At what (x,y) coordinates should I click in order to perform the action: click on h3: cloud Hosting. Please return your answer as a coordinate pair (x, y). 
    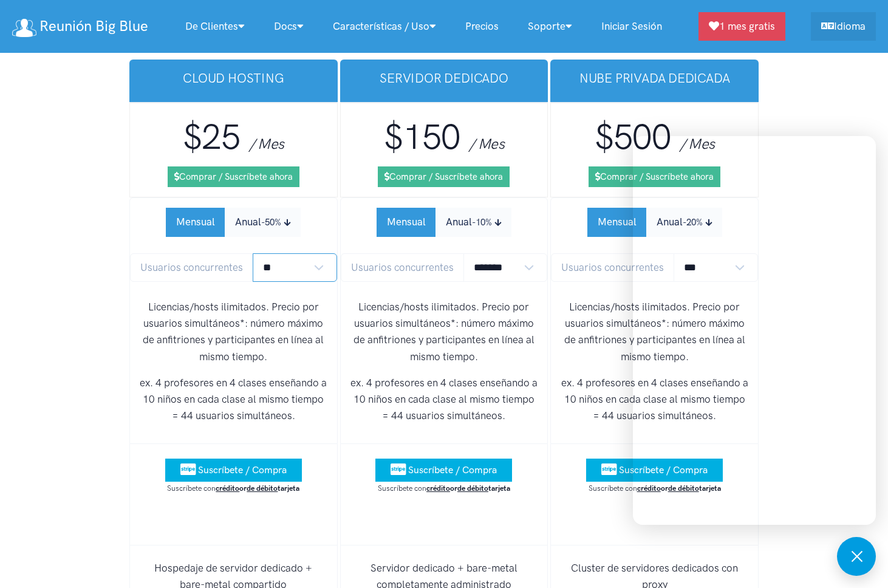
    Looking at the image, I should click on (233, 78).